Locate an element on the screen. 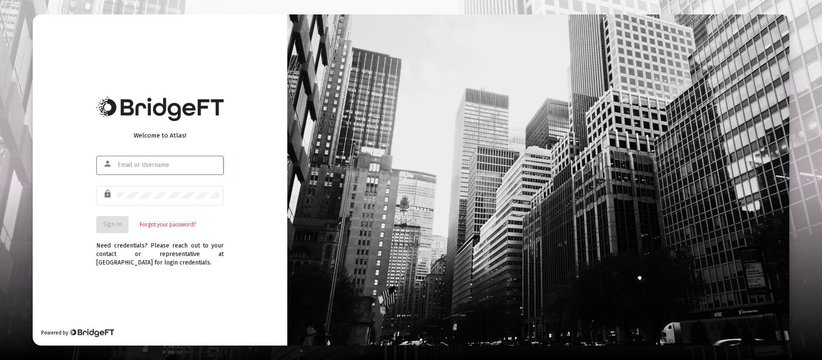 The height and width of the screenshot is (360, 822). button: Sign In is located at coordinates (112, 225).